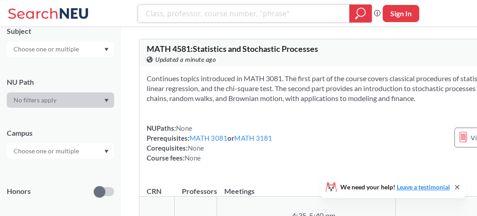  What do you see at coordinates (154, 191) in the screenshot?
I see `div: CRN` at bounding box center [154, 191].